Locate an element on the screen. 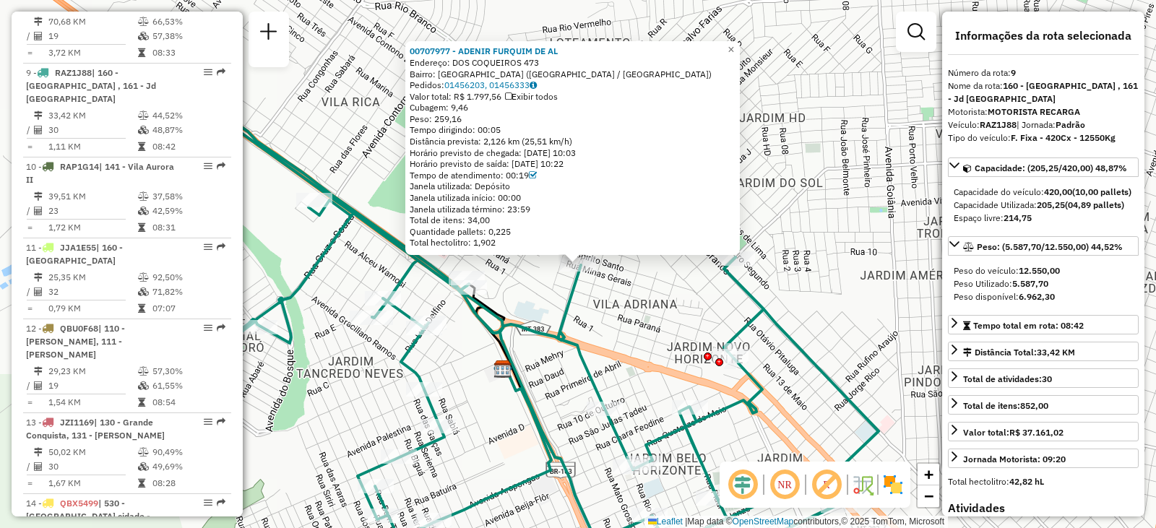 The width and height of the screenshot is (1156, 528). div: Tipo do veículo: is located at coordinates (1044, 138).